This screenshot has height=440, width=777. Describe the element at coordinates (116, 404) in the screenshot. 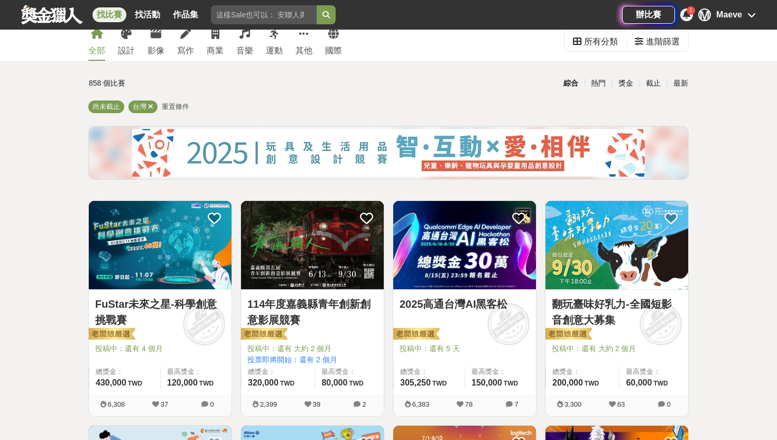

I see `span: 6,308` at that location.